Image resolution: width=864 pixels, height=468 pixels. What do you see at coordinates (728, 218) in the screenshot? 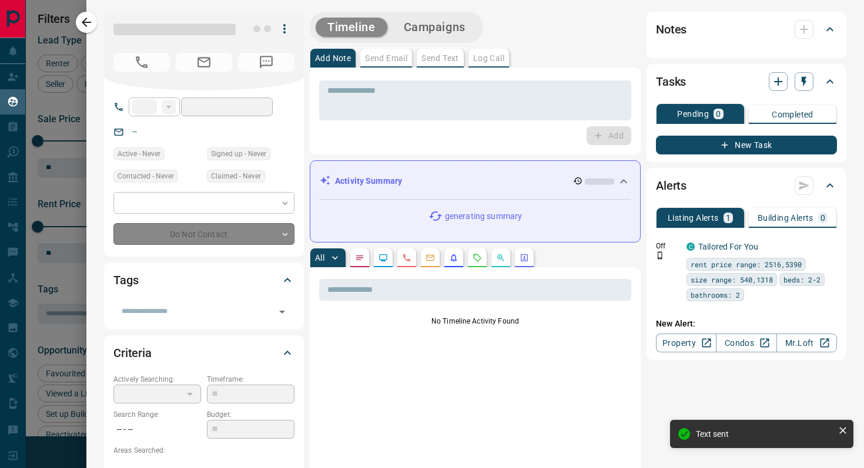
I see `p: 1` at bounding box center [728, 218].